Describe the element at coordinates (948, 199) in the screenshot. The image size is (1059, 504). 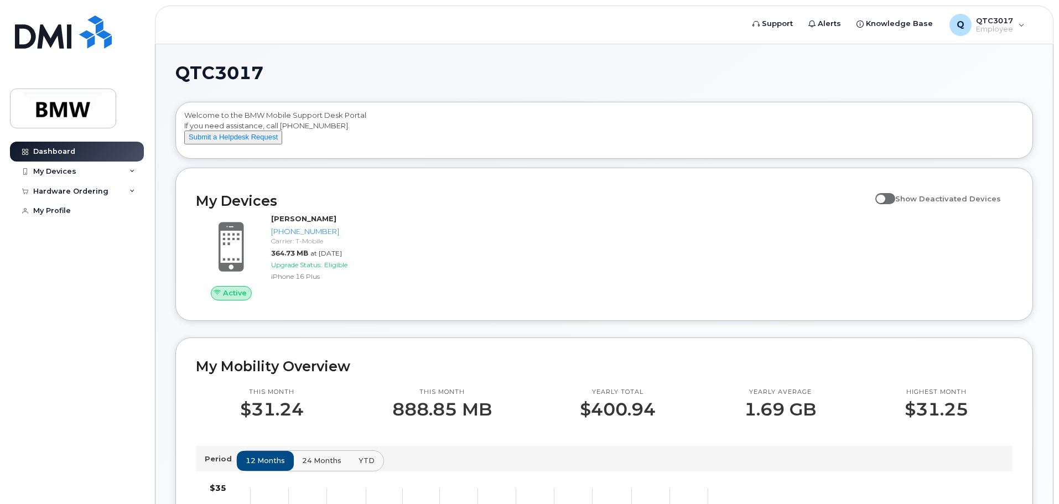
I see `span: Show Deactivated Devices` at that location.